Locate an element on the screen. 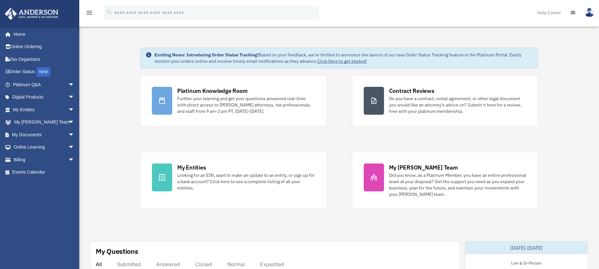  div: Contract Reviews is located at coordinates (411, 91).